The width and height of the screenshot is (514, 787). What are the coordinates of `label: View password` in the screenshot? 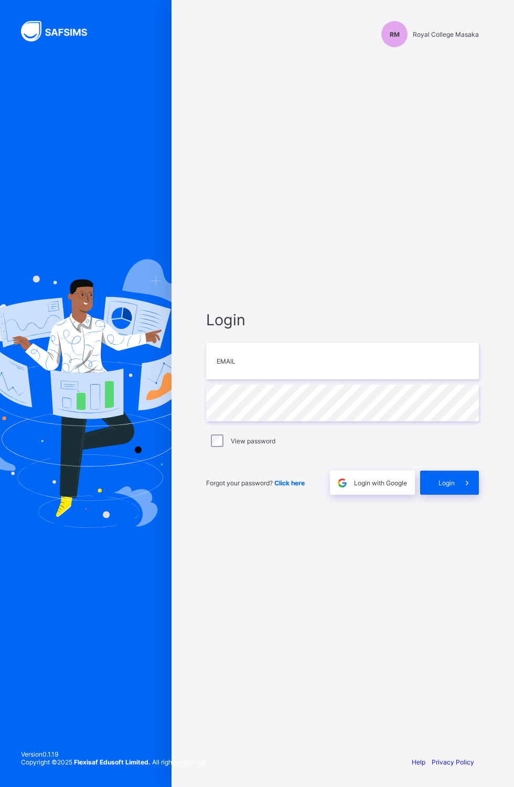 It's located at (253, 441).